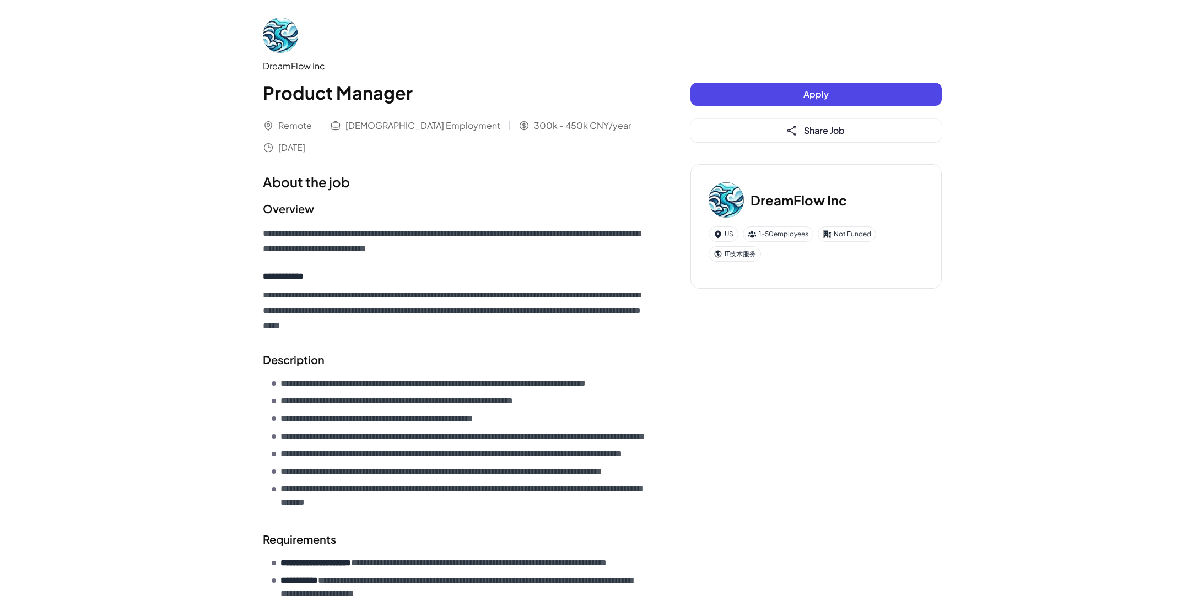 This screenshot has height=606, width=1204. I want to click on span: Share Job, so click(825, 130).